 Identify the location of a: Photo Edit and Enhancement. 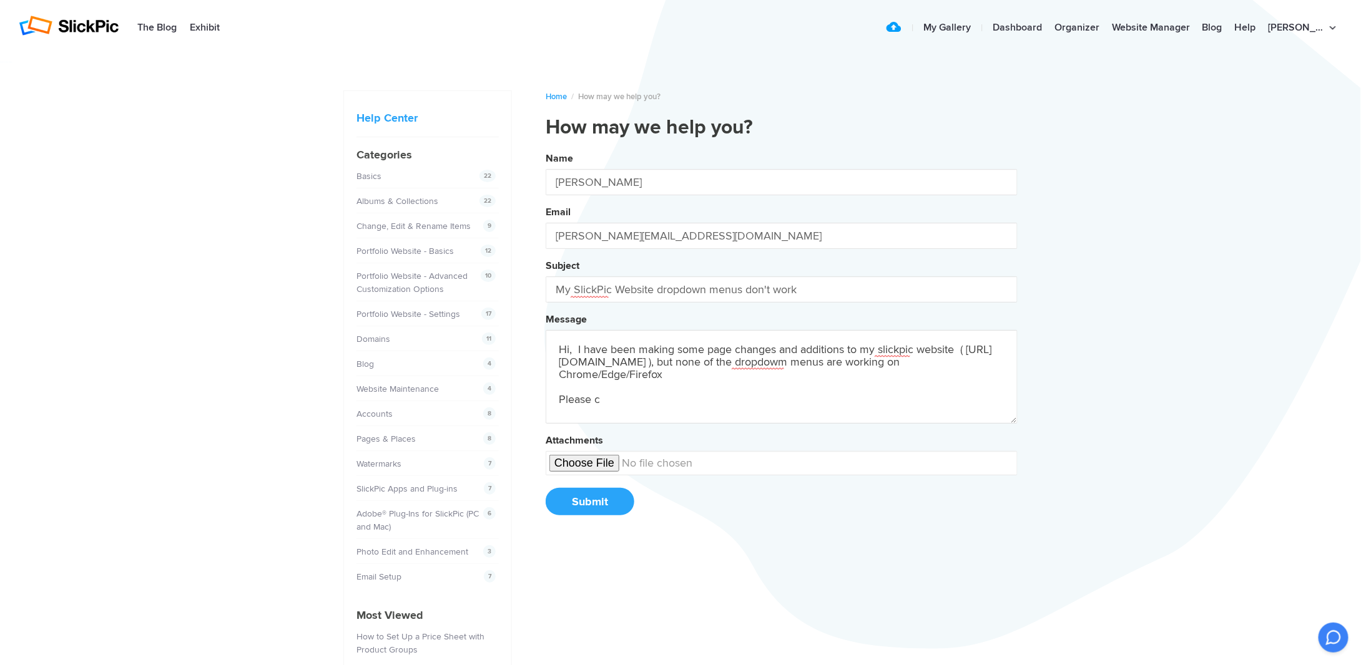
(412, 552).